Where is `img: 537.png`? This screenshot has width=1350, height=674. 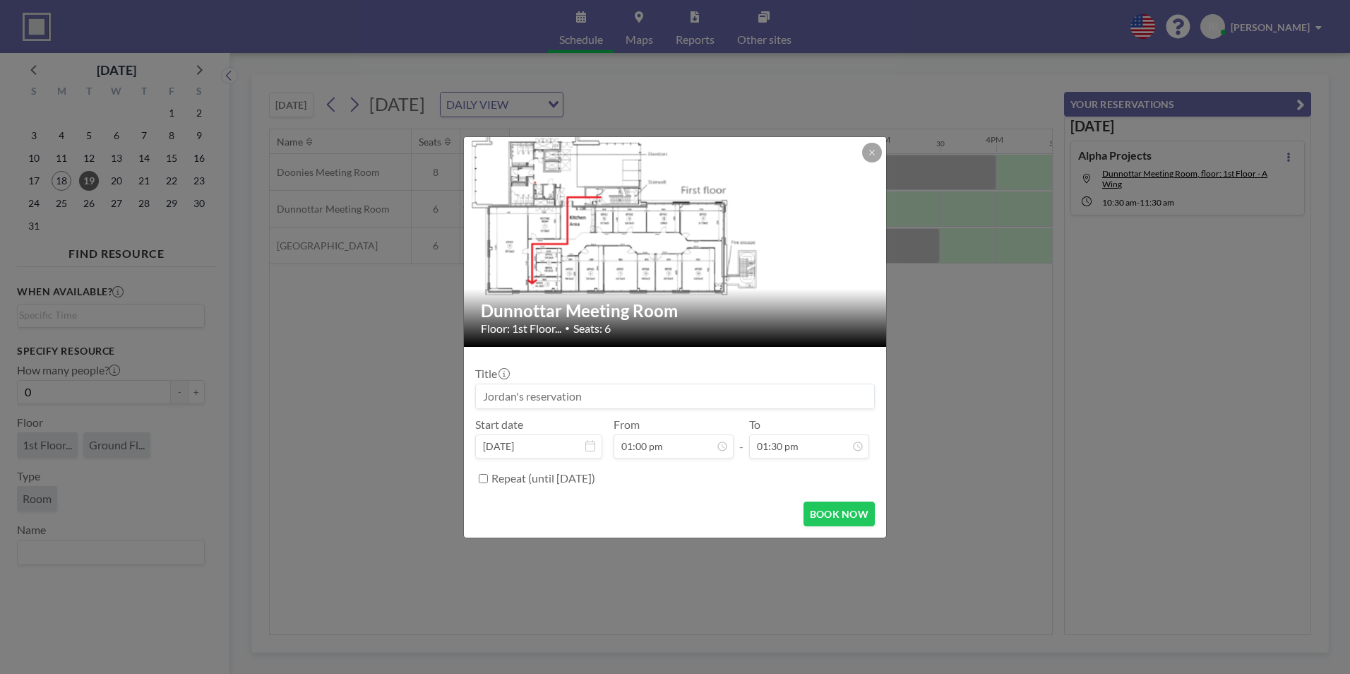 img: 537.png is located at coordinates (676, 241).